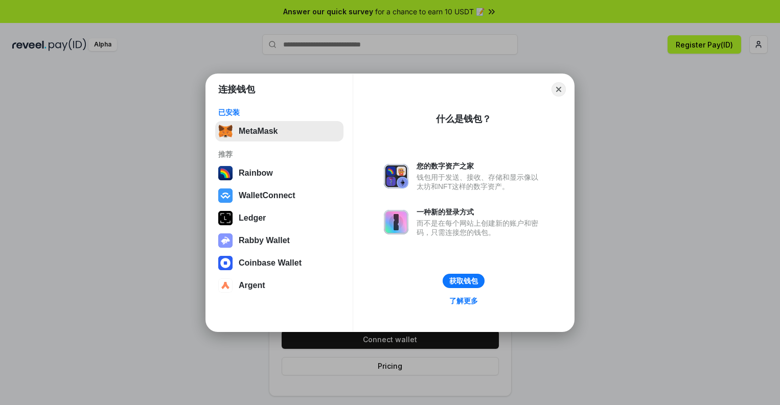 This screenshot has width=780, height=405. Describe the element at coordinates (558, 89) in the screenshot. I see `button: Close` at that location.